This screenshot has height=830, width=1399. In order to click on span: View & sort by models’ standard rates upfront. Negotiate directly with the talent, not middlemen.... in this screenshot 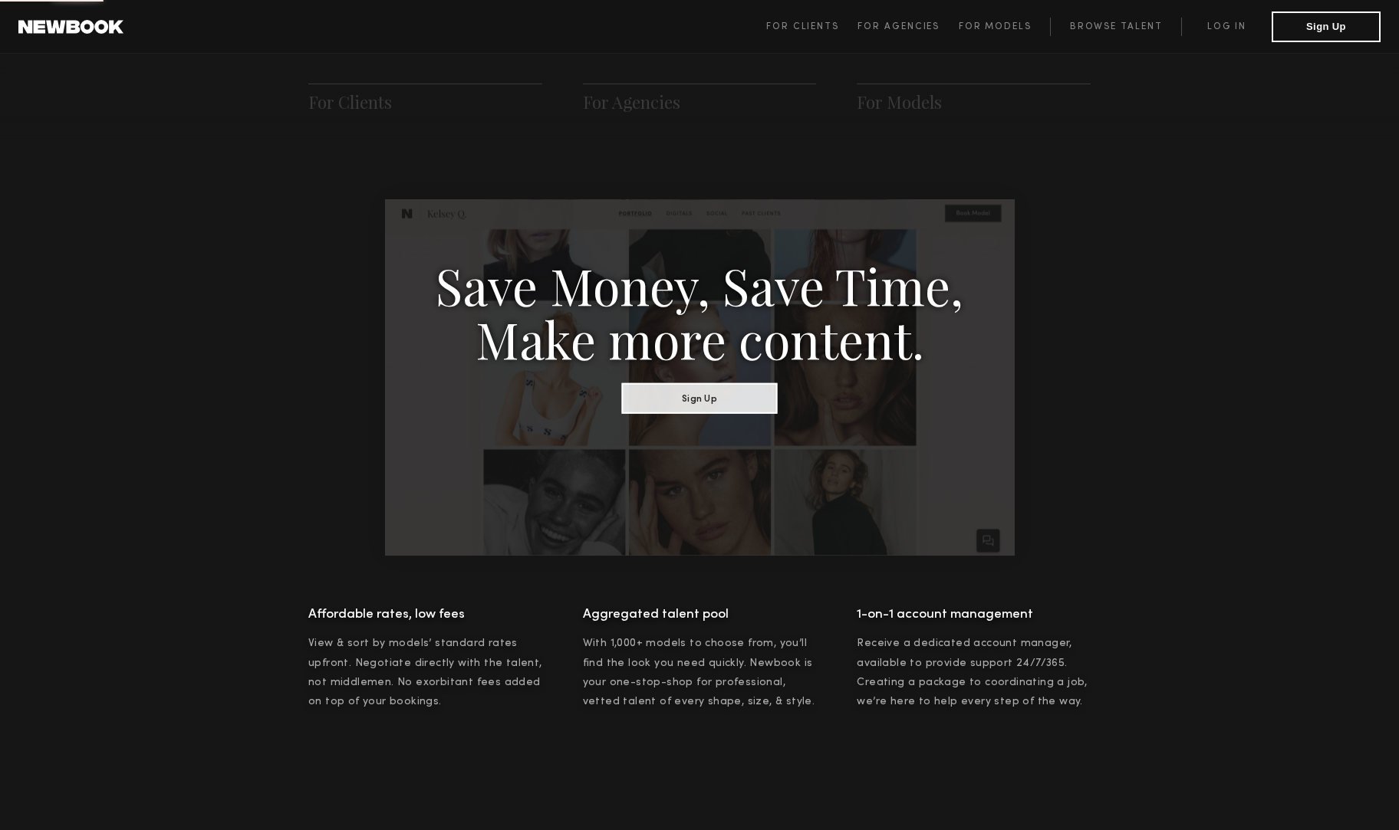, I will do `click(425, 673)`.